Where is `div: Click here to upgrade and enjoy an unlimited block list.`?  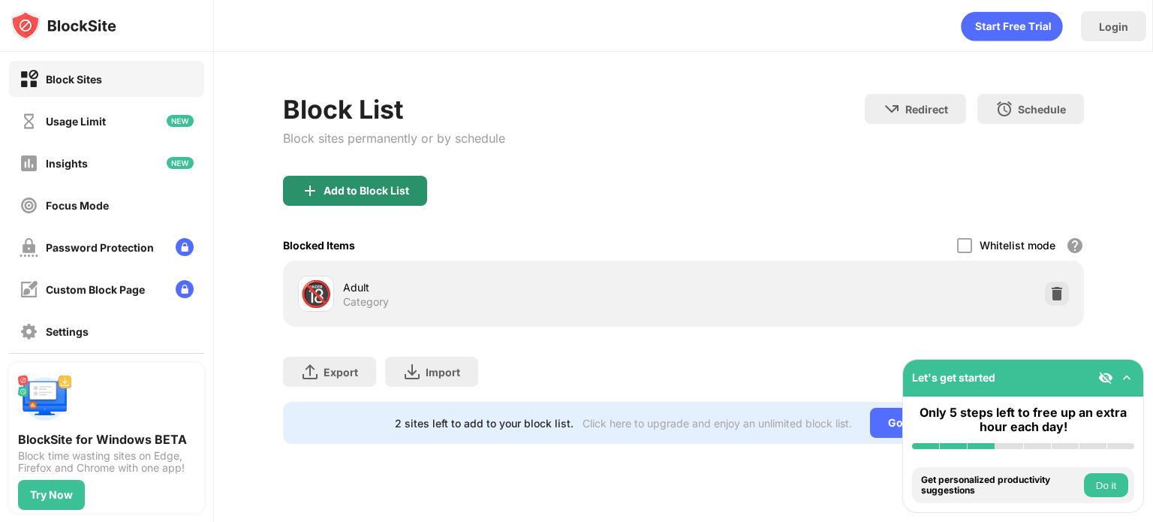 div: Click here to upgrade and enjoy an unlimited block list. is located at coordinates (717, 423).